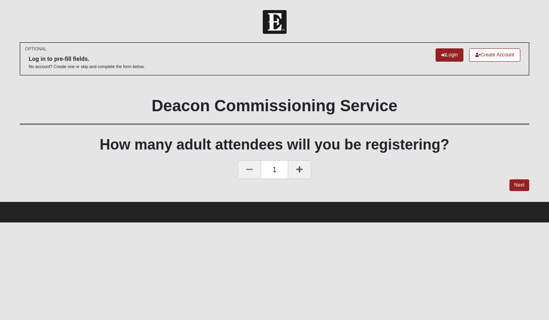 This screenshot has width=549, height=320. I want to click on img: Church of Eleven22 Logo, so click(274, 22).